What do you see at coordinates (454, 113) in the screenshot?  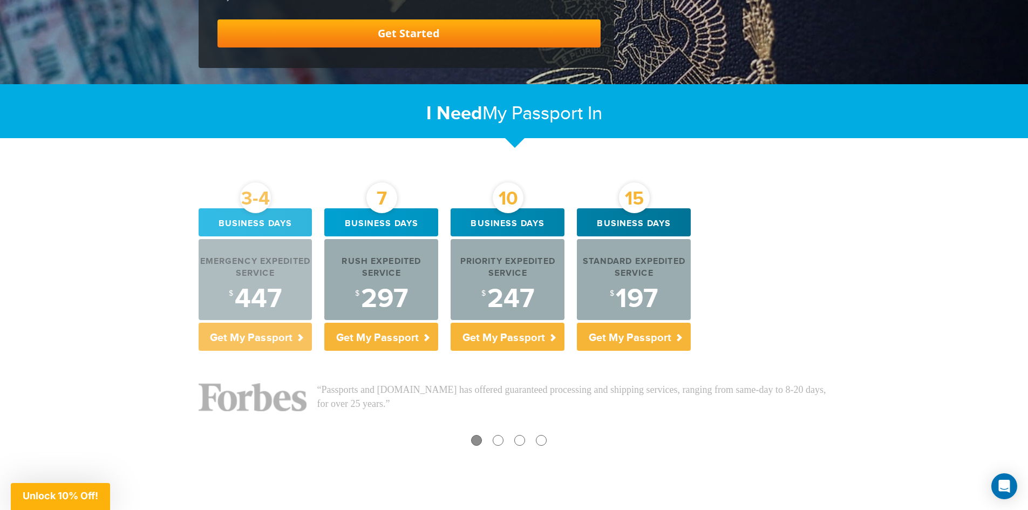 I see `strong: I Need` at bounding box center [454, 113].